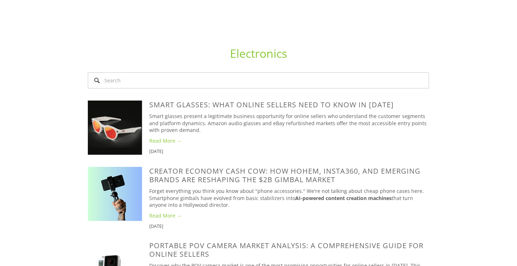 The height and width of the screenshot is (266, 517). I want to click on img: Smart Glasses: What Online Sellers Need to Know in 2025, so click(115, 128).